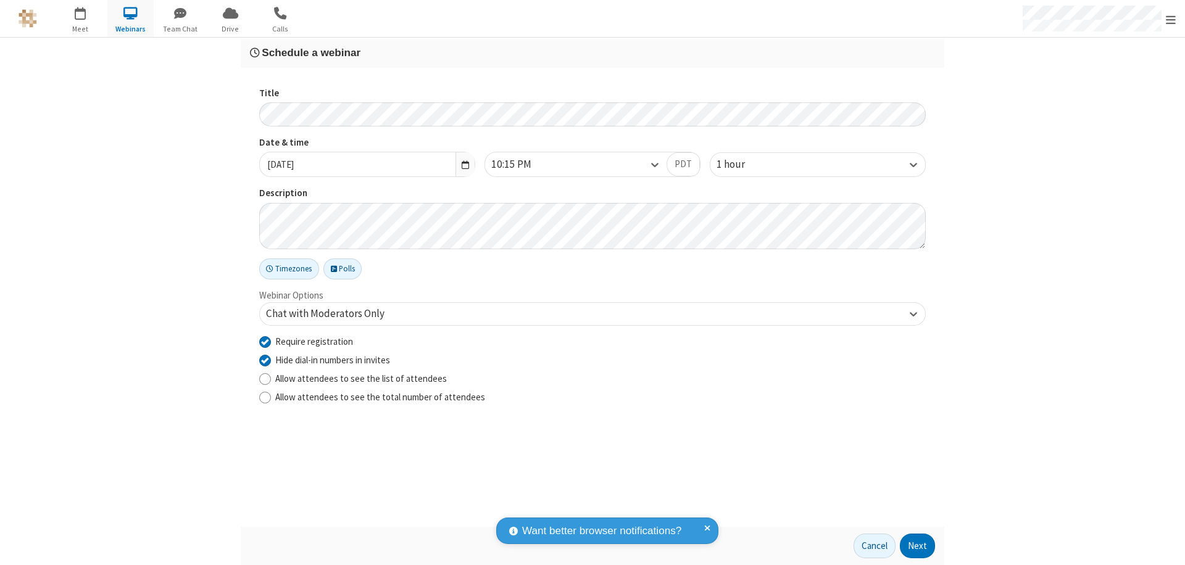  I want to click on span: Team Chat, so click(180, 29).